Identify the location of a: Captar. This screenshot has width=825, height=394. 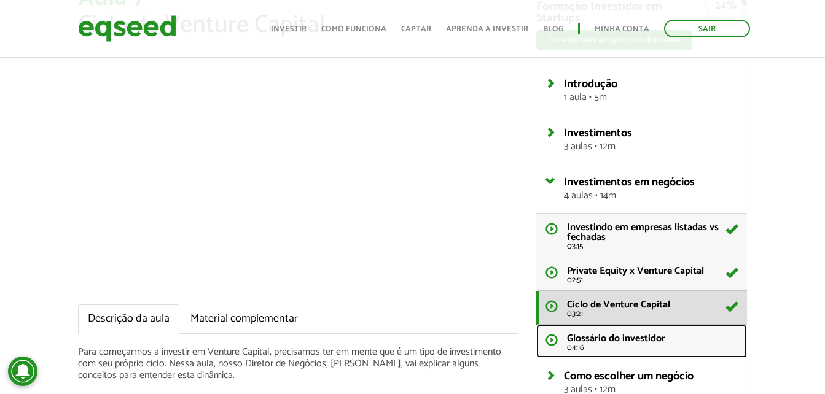
(416, 29).